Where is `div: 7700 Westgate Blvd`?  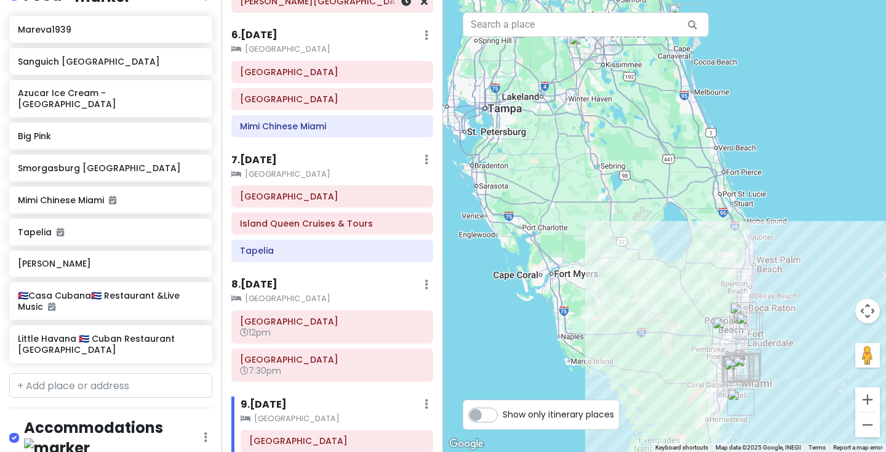 div: 7700 Westgate Blvd is located at coordinates (583, 47).